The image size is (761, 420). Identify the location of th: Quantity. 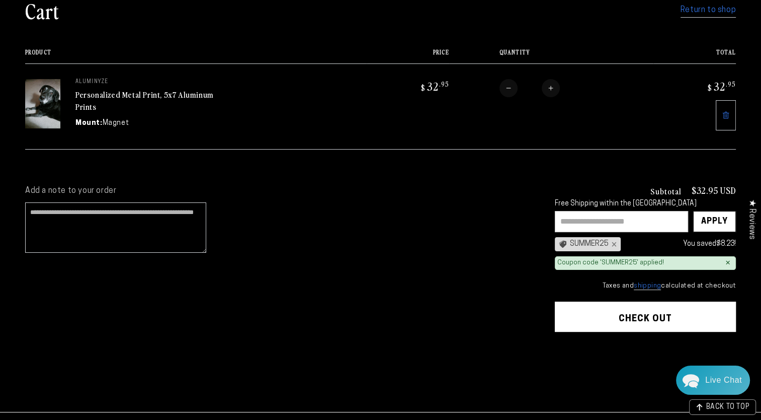
(551, 56).